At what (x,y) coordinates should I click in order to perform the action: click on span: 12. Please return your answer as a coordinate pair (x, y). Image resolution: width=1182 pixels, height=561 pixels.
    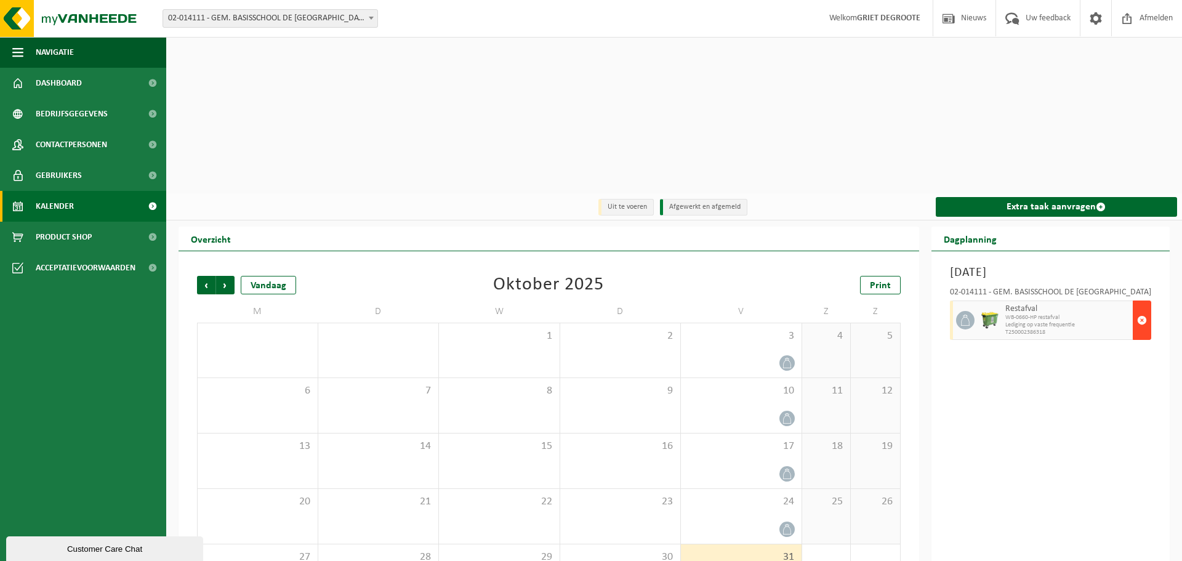
    Looking at the image, I should click on (875, 391).